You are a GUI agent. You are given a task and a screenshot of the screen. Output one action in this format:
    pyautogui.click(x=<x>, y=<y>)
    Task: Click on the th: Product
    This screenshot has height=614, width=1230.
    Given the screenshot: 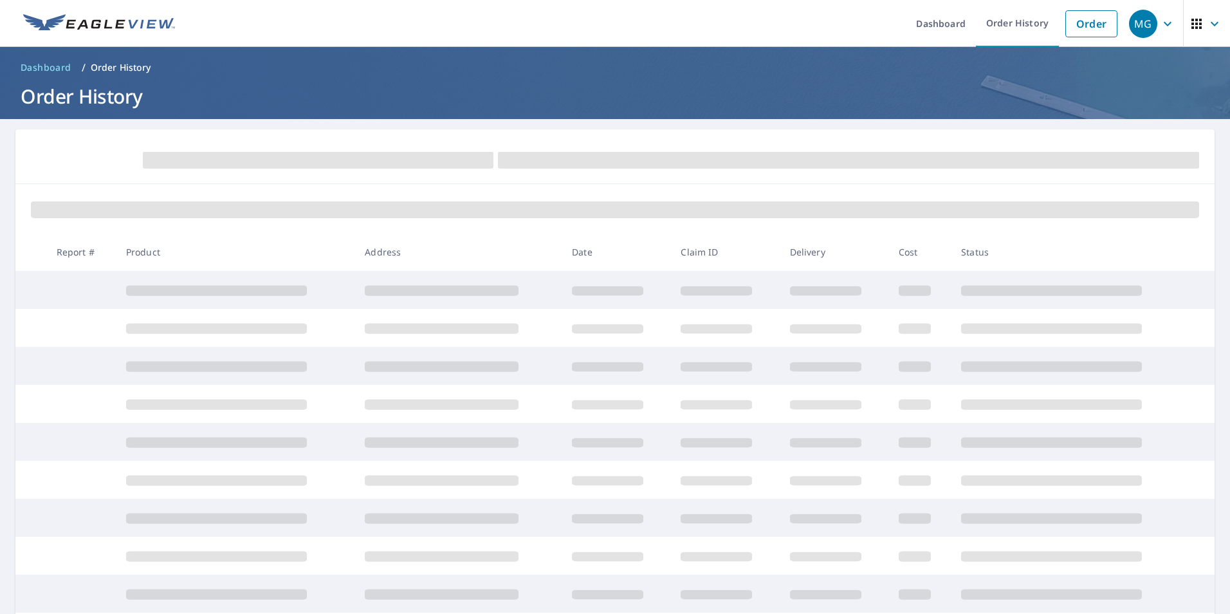 What is the action you would take?
    pyautogui.click(x=235, y=251)
    